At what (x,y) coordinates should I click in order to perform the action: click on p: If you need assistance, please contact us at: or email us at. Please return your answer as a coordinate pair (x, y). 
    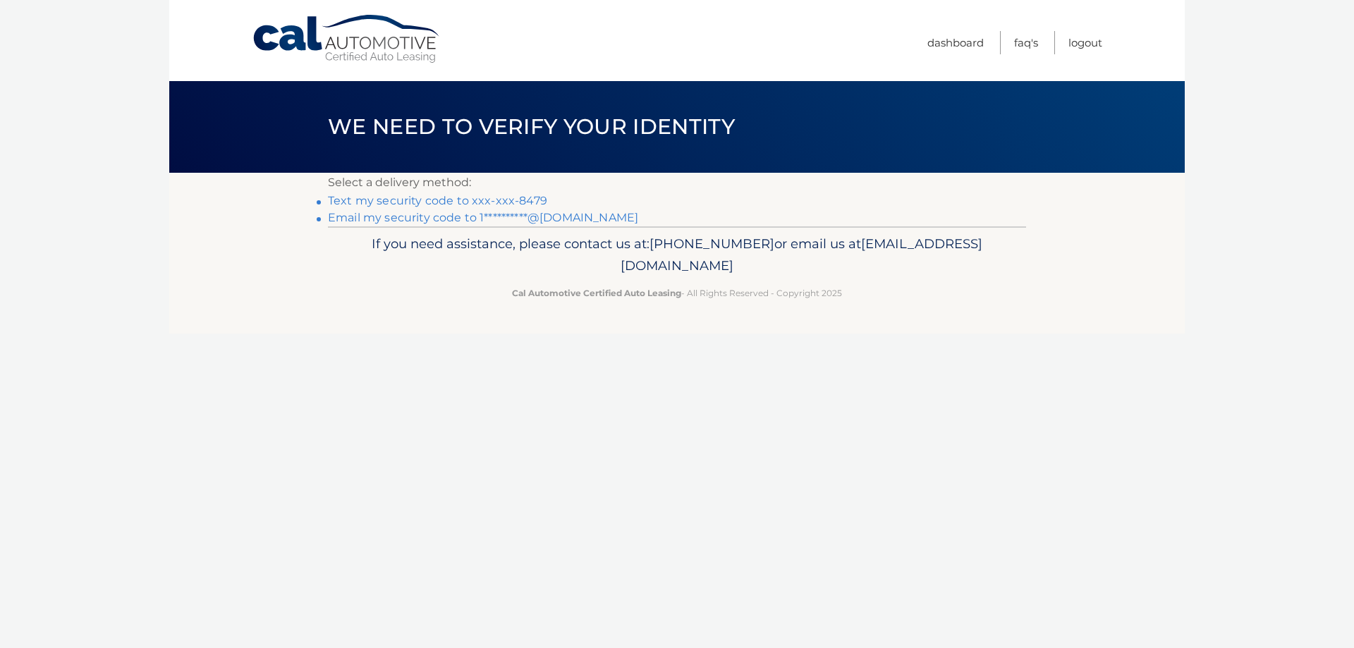
    Looking at the image, I should click on (677, 255).